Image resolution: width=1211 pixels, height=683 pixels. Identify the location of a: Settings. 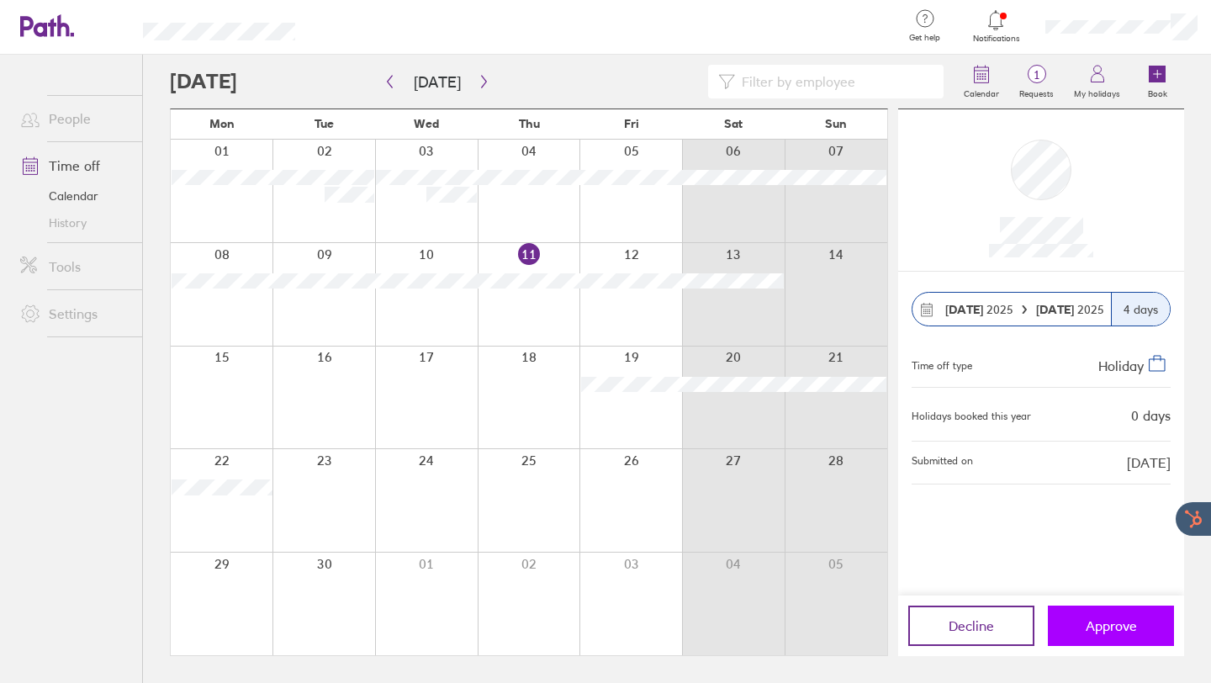
(74, 314).